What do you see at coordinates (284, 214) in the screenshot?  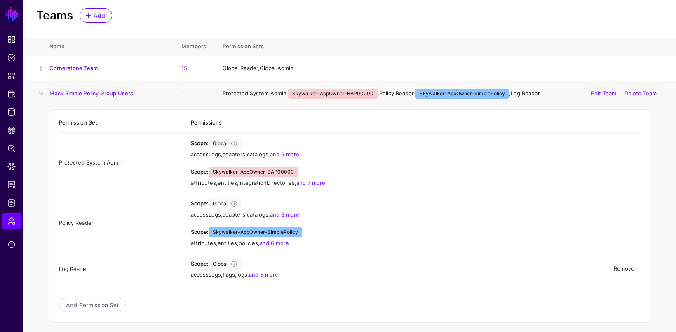 I see `a: and 8 more` at bounding box center [284, 214].